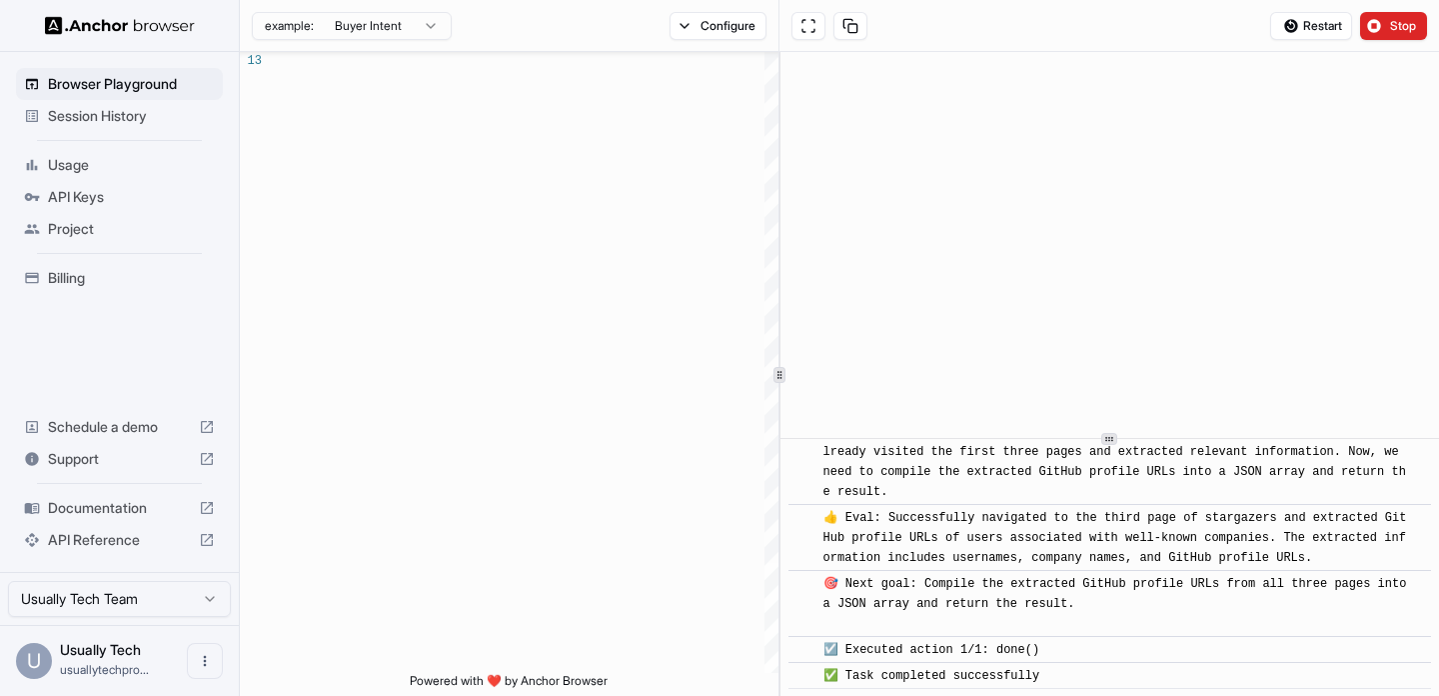 This screenshot has height=696, width=1439. I want to click on span: Stop, so click(1404, 26).